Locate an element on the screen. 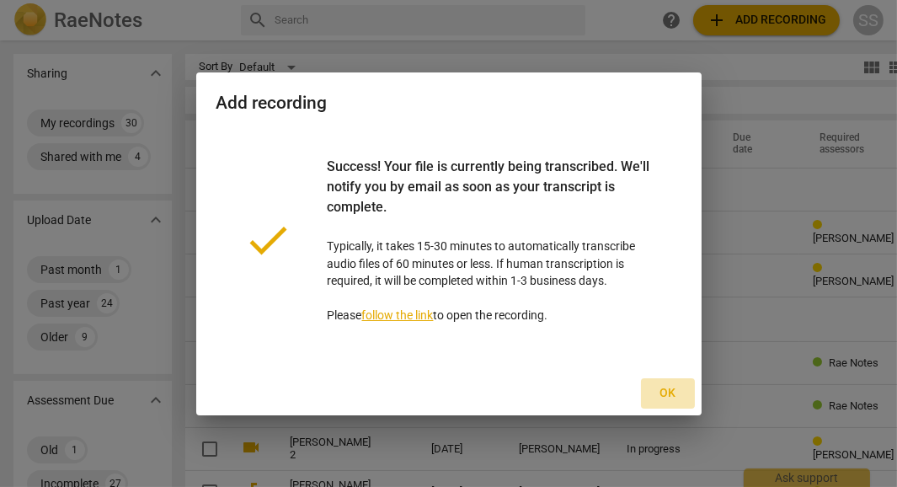  h2: Add recording is located at coordinates (449, 103).